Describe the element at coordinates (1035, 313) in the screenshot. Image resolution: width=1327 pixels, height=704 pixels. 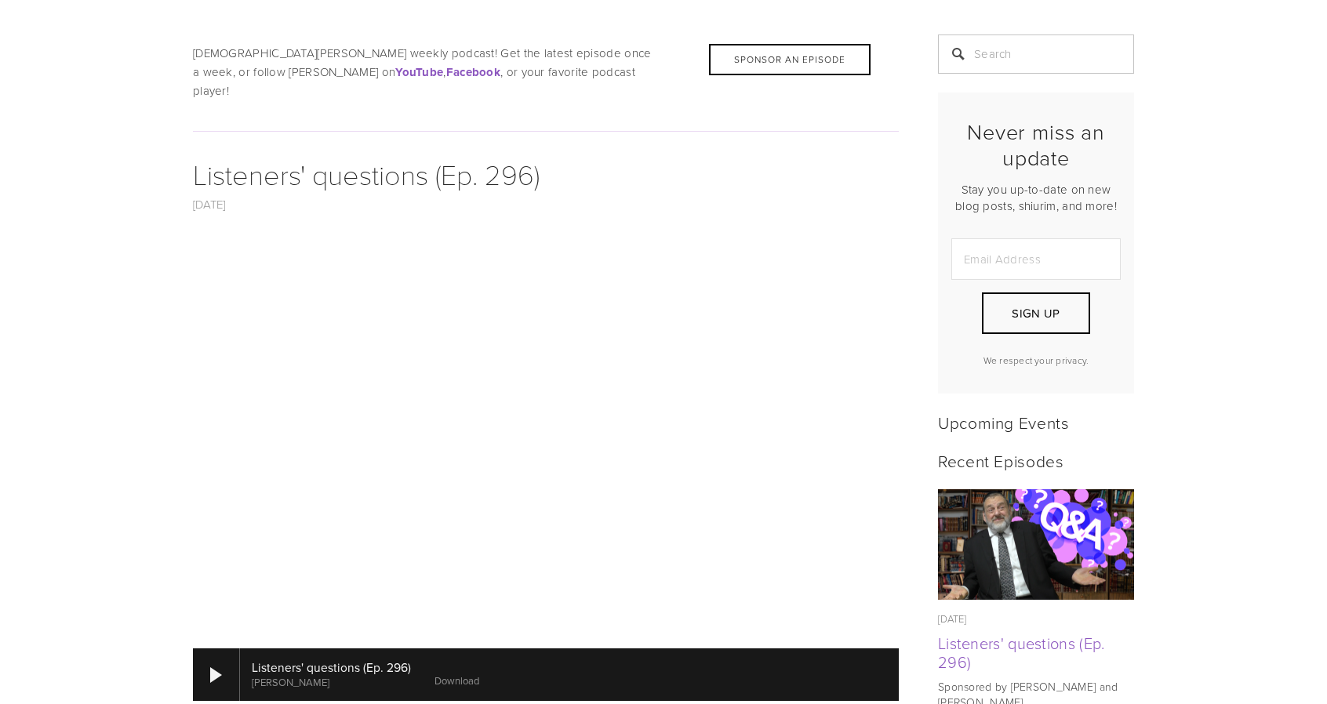
I see `span: Sign Up` at that location.